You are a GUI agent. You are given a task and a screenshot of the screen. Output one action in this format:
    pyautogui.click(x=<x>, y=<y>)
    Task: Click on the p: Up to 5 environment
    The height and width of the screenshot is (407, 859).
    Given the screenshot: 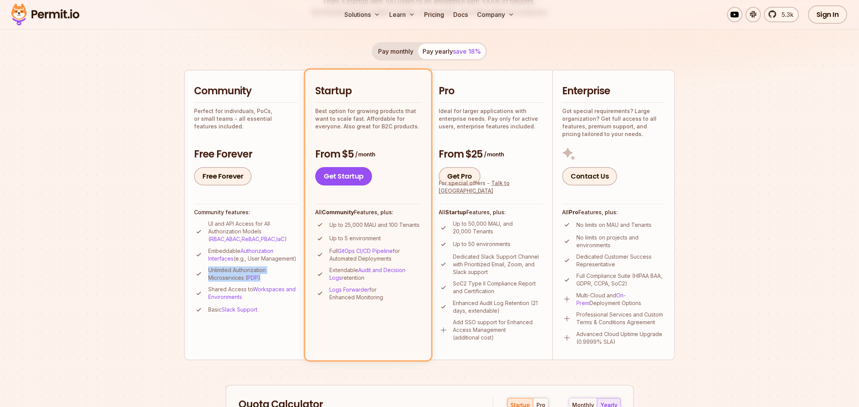 What is the action you would take?
    pyautogui.click(x=355, y=239)
    